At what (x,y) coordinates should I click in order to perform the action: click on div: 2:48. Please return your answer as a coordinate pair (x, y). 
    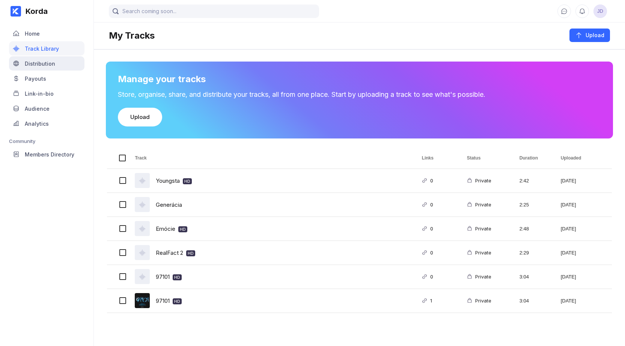
    Looking at the image, I should click on (532, 229).